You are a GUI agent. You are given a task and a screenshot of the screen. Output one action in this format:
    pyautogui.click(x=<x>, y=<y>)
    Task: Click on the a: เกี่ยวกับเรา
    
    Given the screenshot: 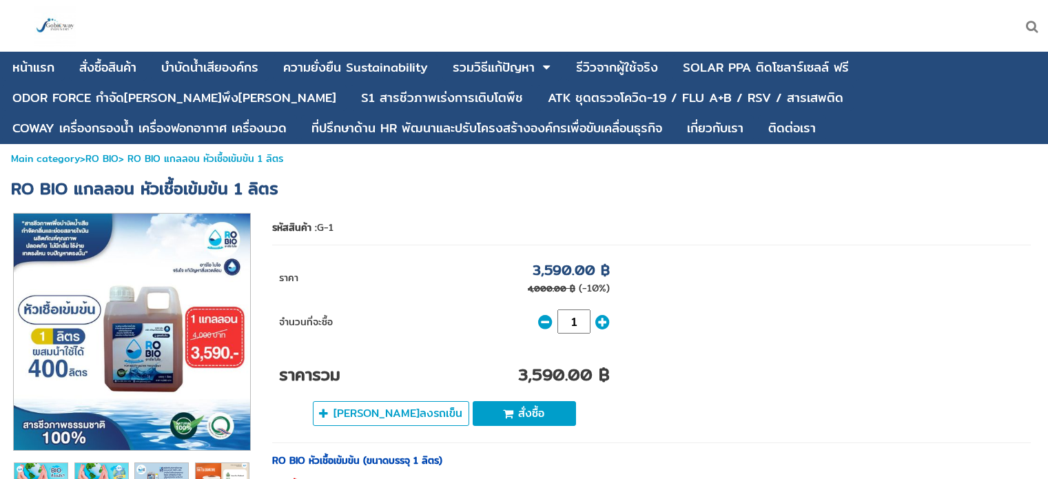 What is the action you would take?
    pyautogui.click(x=715, y=128)
    